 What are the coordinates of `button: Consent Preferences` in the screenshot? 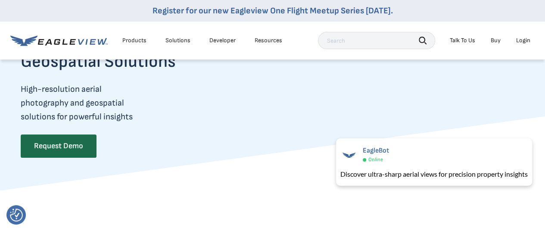 It's located at (16, 215).